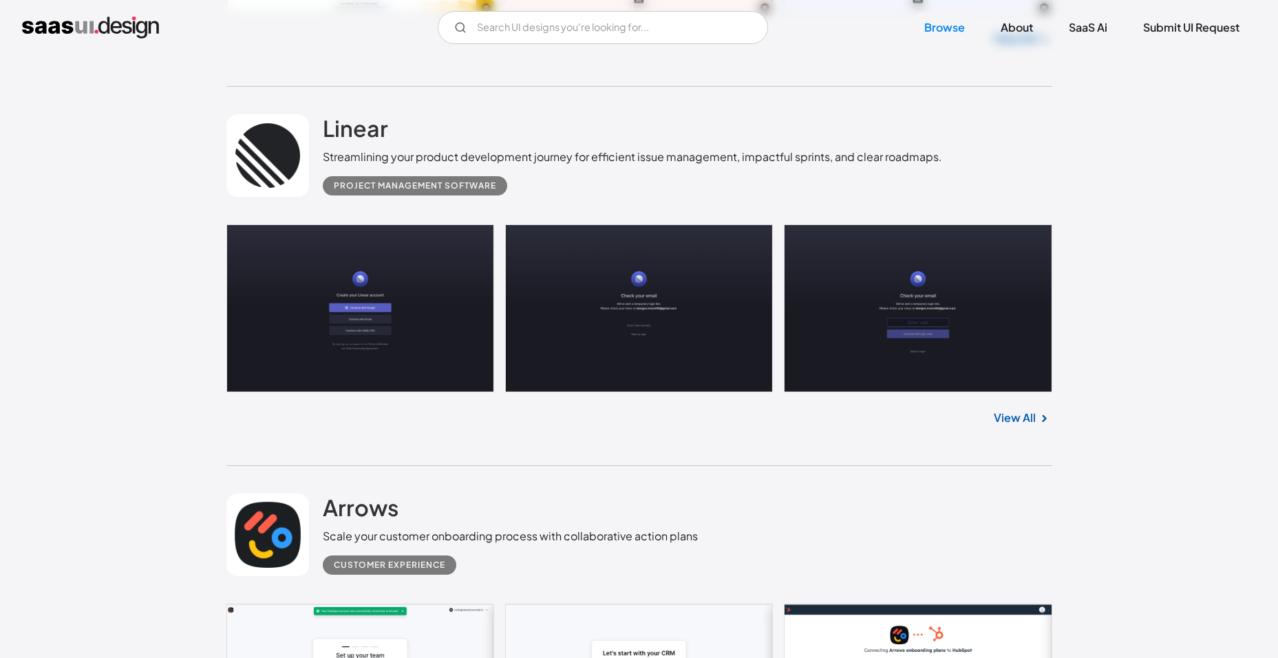 The image size is (1278, 658). I want to click on div: Customer Experience, so click(389, 565).